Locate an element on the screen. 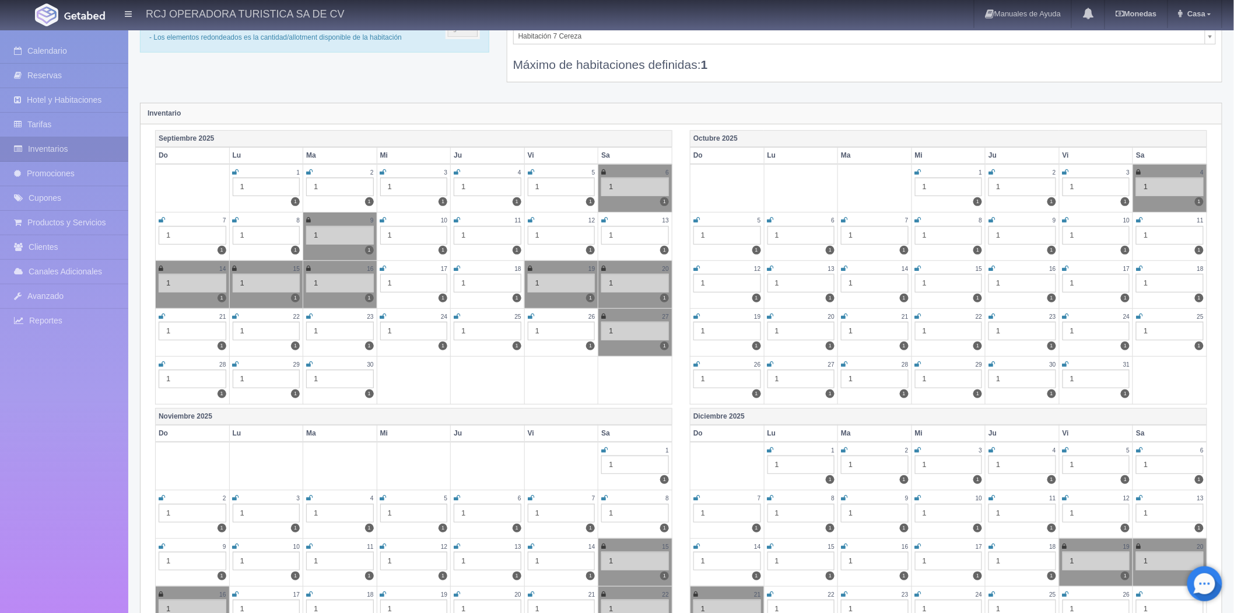  small: 31 is located at coordinates (1126, 364).